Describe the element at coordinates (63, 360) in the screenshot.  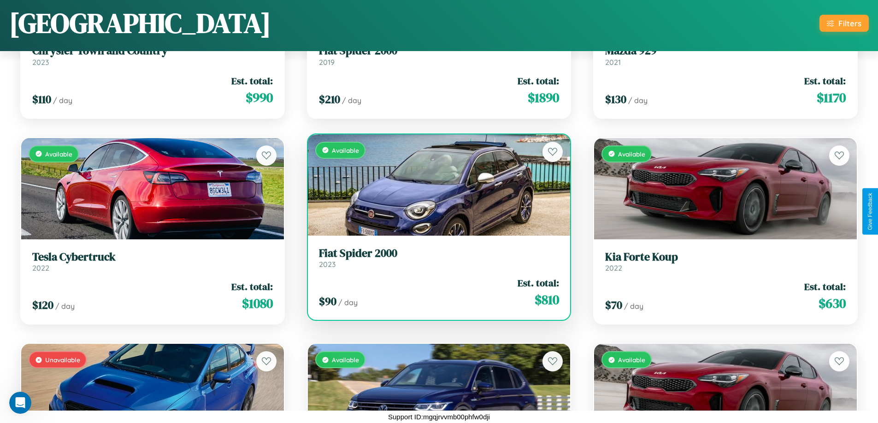
I see `span: Unavailable` at that location.